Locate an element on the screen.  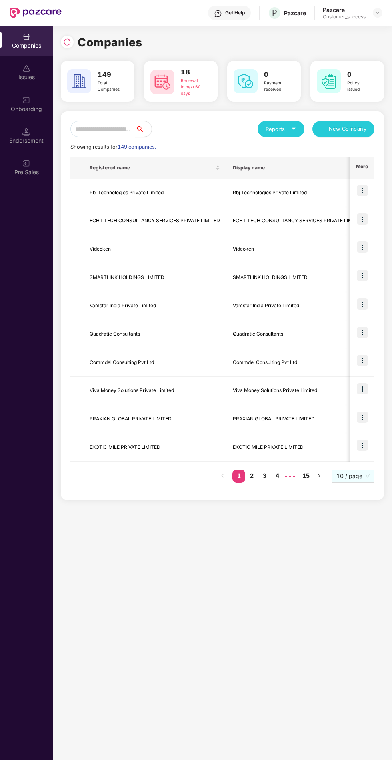
div: Page Size is located at coordinates (353, 476).